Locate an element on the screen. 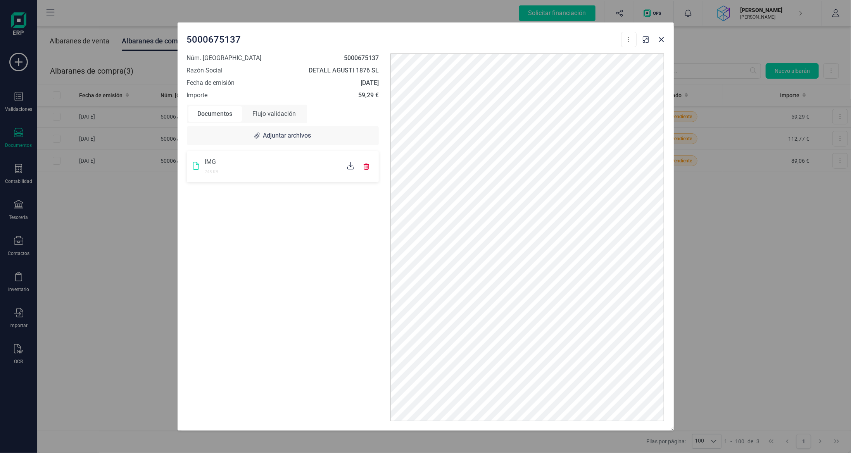 This screenshot has width=851, height=453. div: Documentos is located at coordinates (215, 114).